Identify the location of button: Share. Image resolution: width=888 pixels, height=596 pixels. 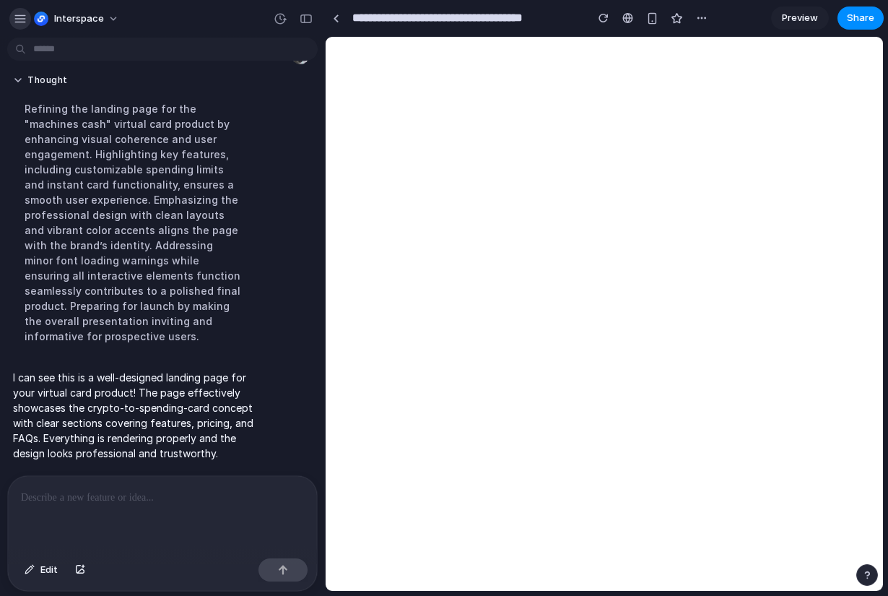
(861, 18).